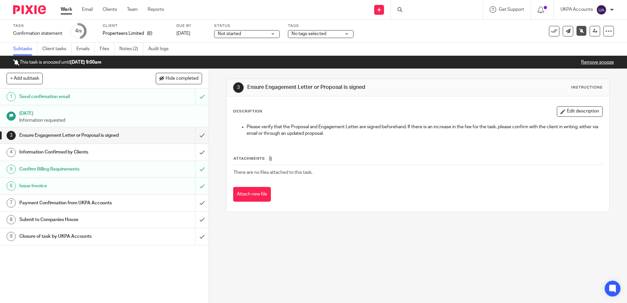 The image size is (627, 303). I want to click on a: Work, so click(66, 10).